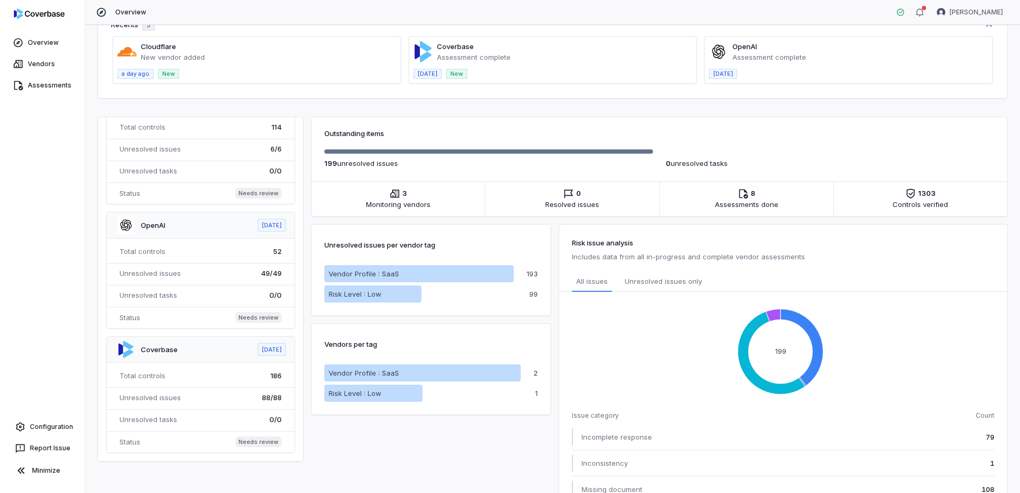 The width and height of the screenshot is (1020, 493). Describe the element at coordinates (42, 64) in the screenshot. I see `a: Vendors` at that location.